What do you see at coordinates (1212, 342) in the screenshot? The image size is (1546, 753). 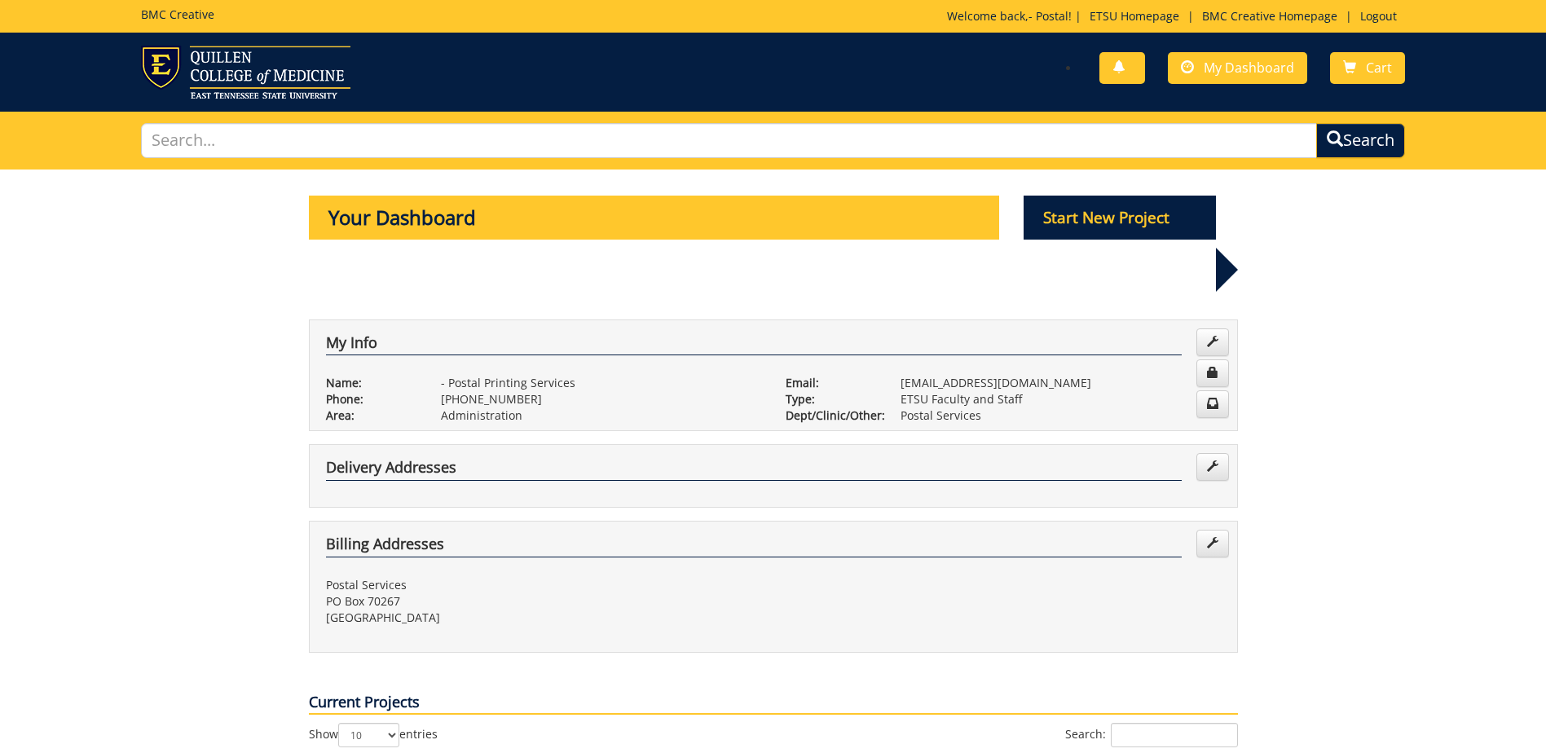 I see `a: Edit Info` at bounding box center [1212, 342].